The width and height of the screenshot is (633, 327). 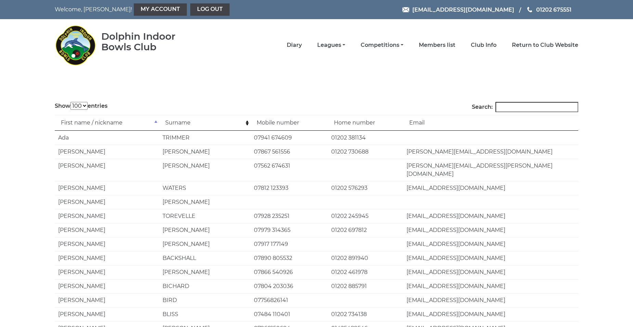 What do you see at coordinates (365, 216) in the screenshot?
I see `td: 01202 245945` at bounding box center [365, 216].